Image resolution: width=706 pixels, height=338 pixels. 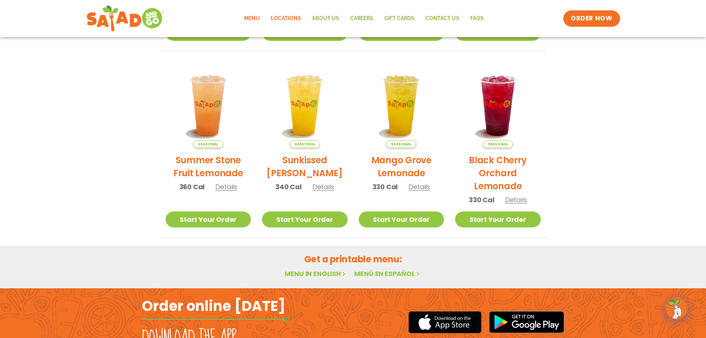 What do you see at coordinates (252, 19) in the screenshot?
I see `a: Menu` at bounding box center [252, 19].